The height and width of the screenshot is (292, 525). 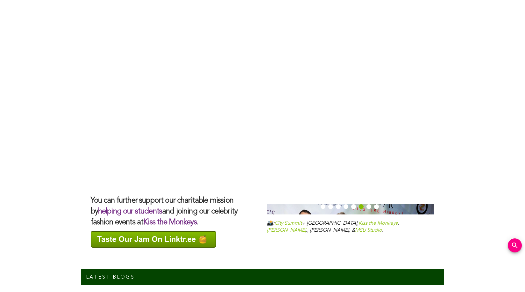 What do you see at coordinates (288, 223) in the screenshot?
I see `a: City Summit` at bounding box center [288, 223].